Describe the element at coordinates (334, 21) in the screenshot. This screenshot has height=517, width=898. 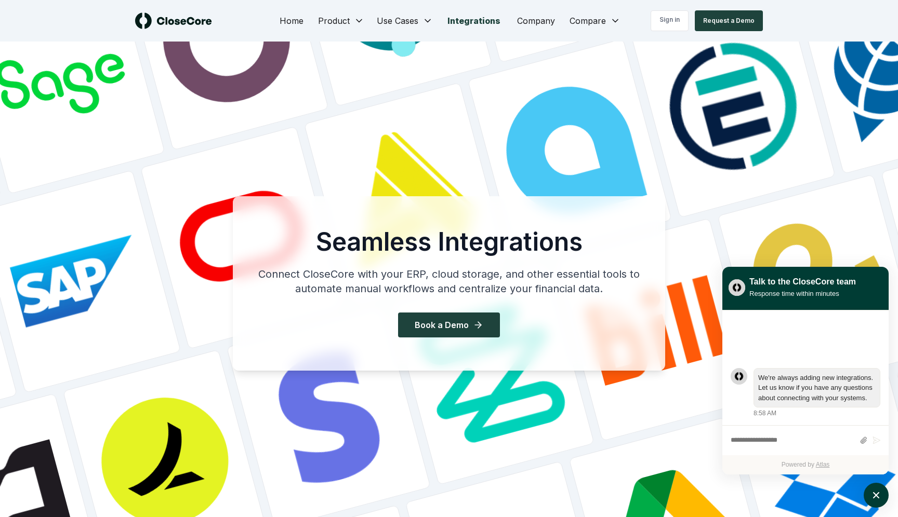
I see `span: Product` at that location.